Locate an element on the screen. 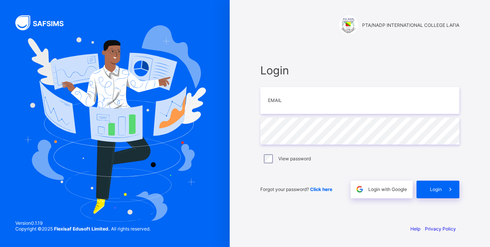 The width and height of the screenshot is (490, 247). a: Help is located at coordinates (415, 228).